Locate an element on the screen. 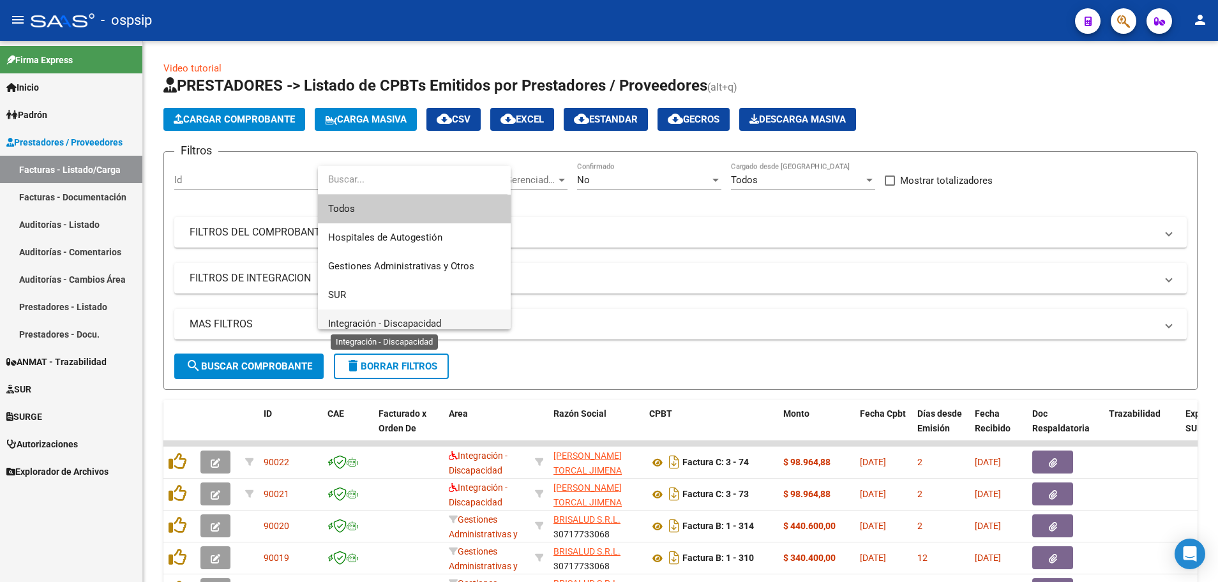 Image resolution: width=1218 pixels, height=582 pixels. span: SUR is located at coordinates (337, 295).